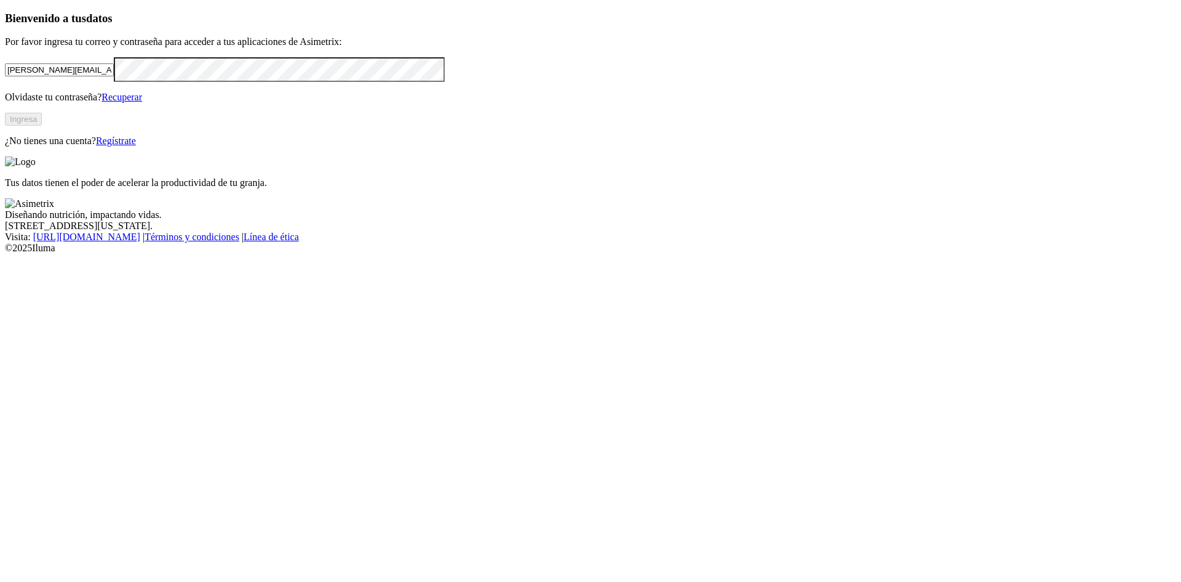 This screenshot has width=1181, height=582. What do you see at coordinates (23, 119) in the screenshot?
I see `button: Ingresa` at bounding box center [23, 119].